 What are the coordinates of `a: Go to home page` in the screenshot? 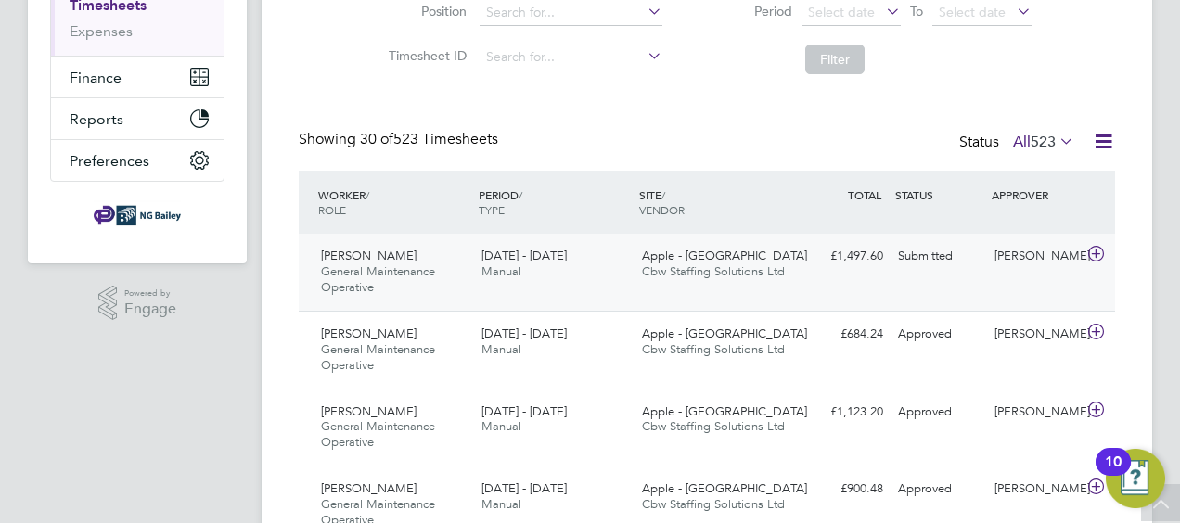 It's located at (137, 215).